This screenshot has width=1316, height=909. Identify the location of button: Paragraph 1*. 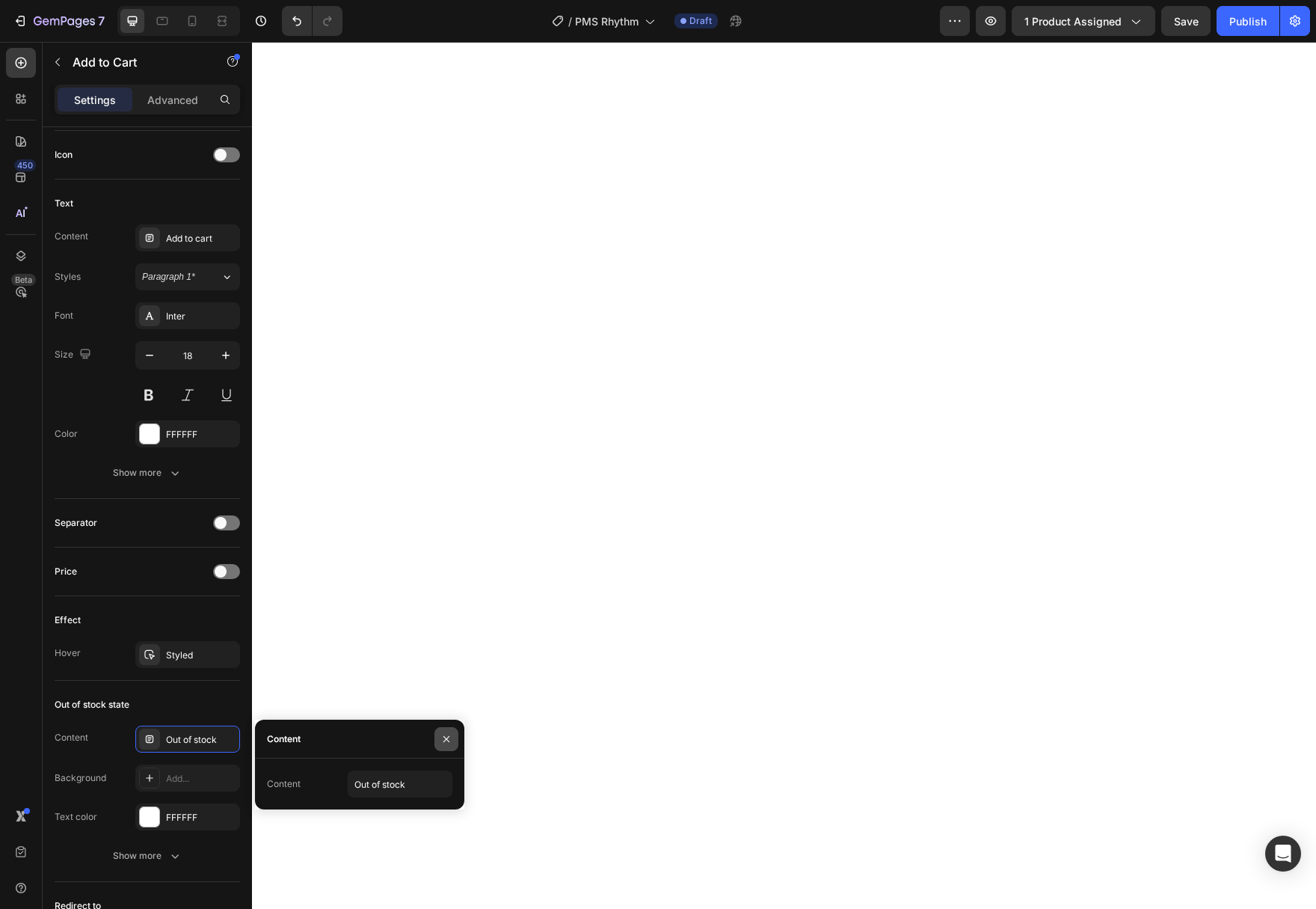
(188, 276).